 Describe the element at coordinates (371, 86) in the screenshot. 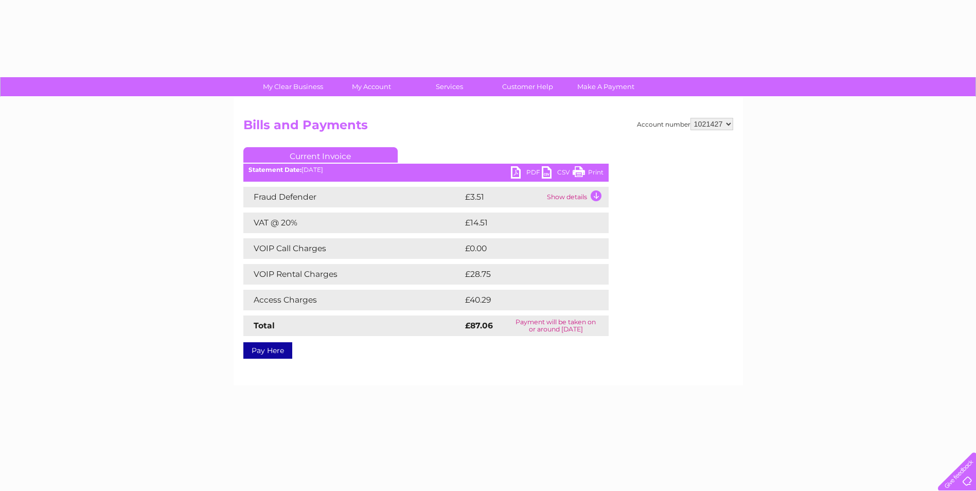

I see `a: My Account` at that location.